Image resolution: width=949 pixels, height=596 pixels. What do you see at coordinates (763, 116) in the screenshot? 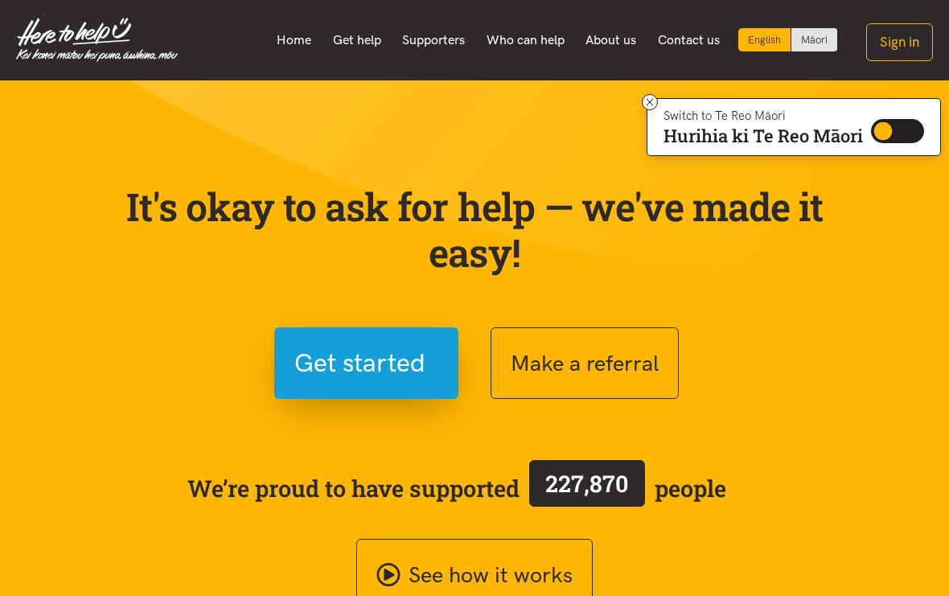
I see `p: Switch to Te Reo Māori` at bounding box center [763, 116].